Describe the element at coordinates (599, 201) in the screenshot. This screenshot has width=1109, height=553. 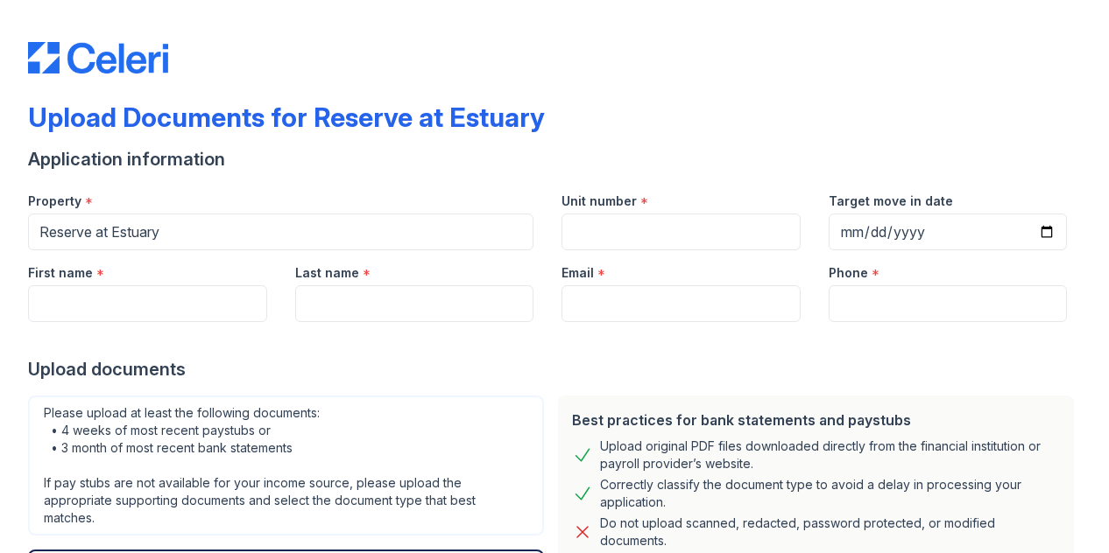
I see `label: Unit number` at that location.